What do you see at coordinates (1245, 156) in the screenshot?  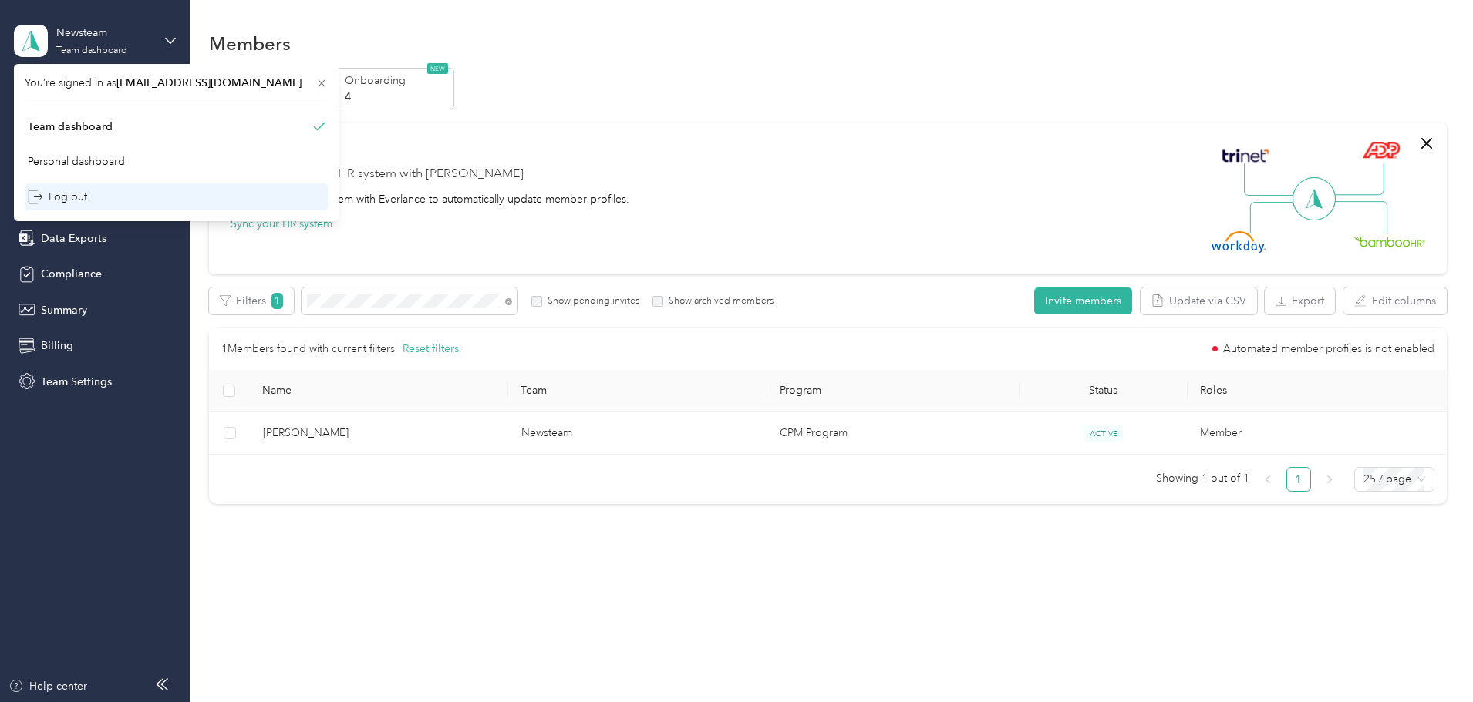 I see `img: Trinet` at bounding box center [1245, 156].